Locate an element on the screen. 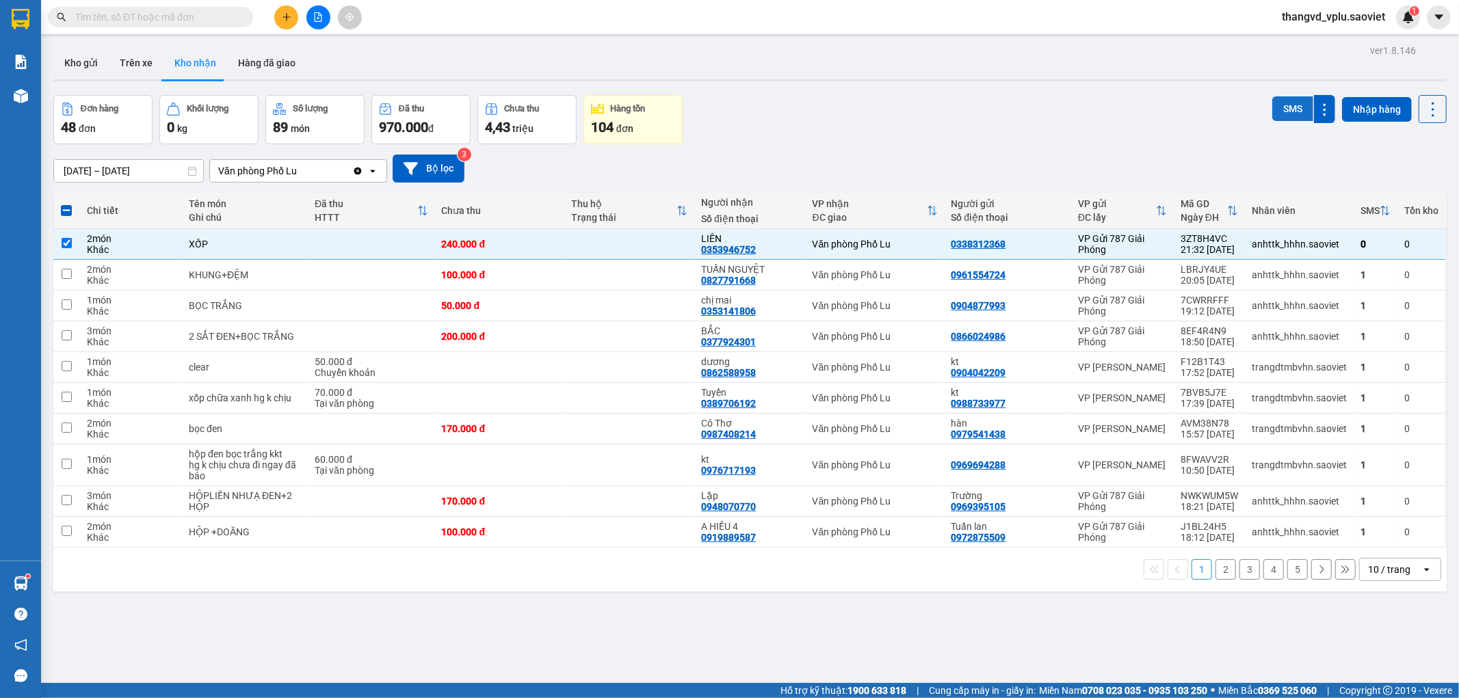  div: LIÊN is located at coordinates (750, 239).